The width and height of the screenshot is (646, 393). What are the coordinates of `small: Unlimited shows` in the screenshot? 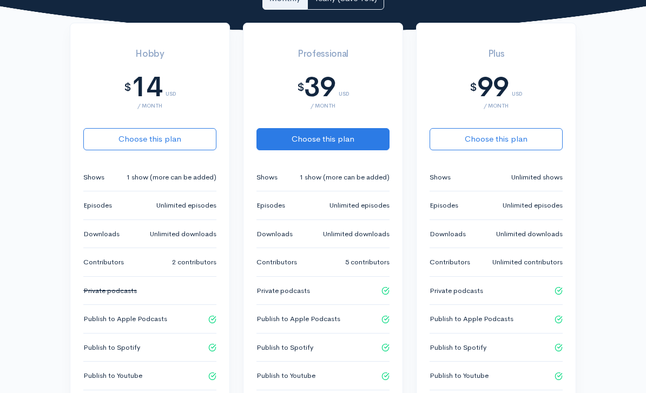 It's located at (537, 178).